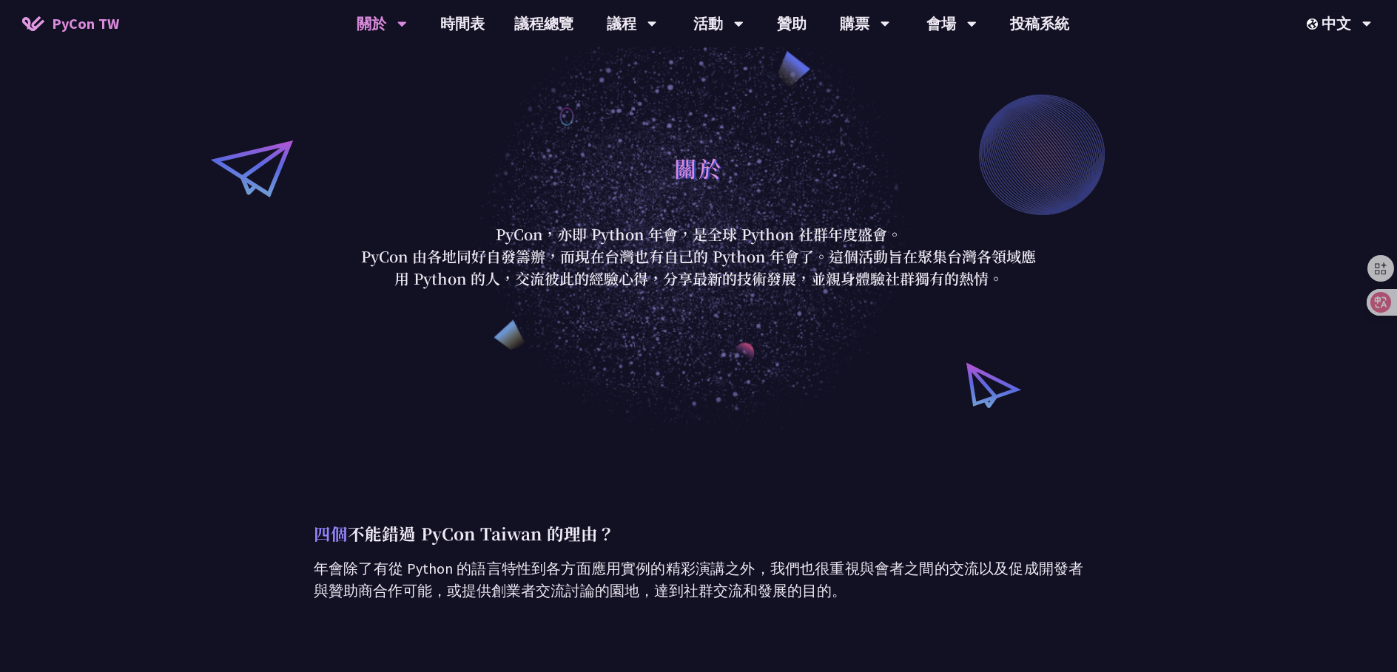  I want to click on span: PyCon TW, so click(85, 24).